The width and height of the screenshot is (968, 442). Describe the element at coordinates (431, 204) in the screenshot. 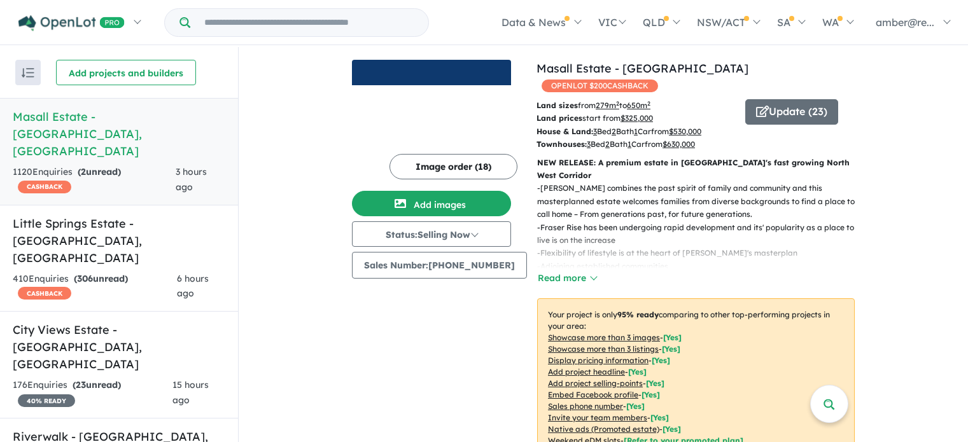

I see `button: Add images` at that location.